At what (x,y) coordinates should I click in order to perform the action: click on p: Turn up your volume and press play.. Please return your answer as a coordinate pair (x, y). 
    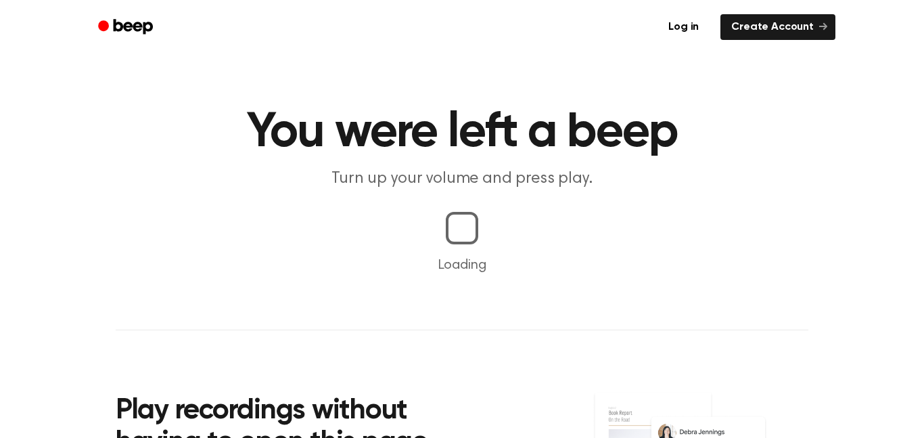
    Looking at the image, I should click on (462, 179).